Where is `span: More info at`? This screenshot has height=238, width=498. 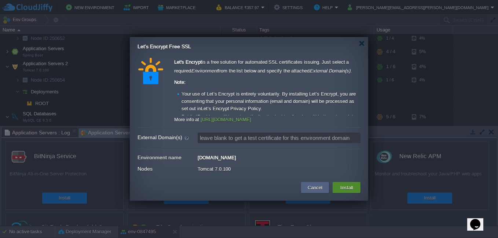
span: More info at is located at coordinates (187, 120).